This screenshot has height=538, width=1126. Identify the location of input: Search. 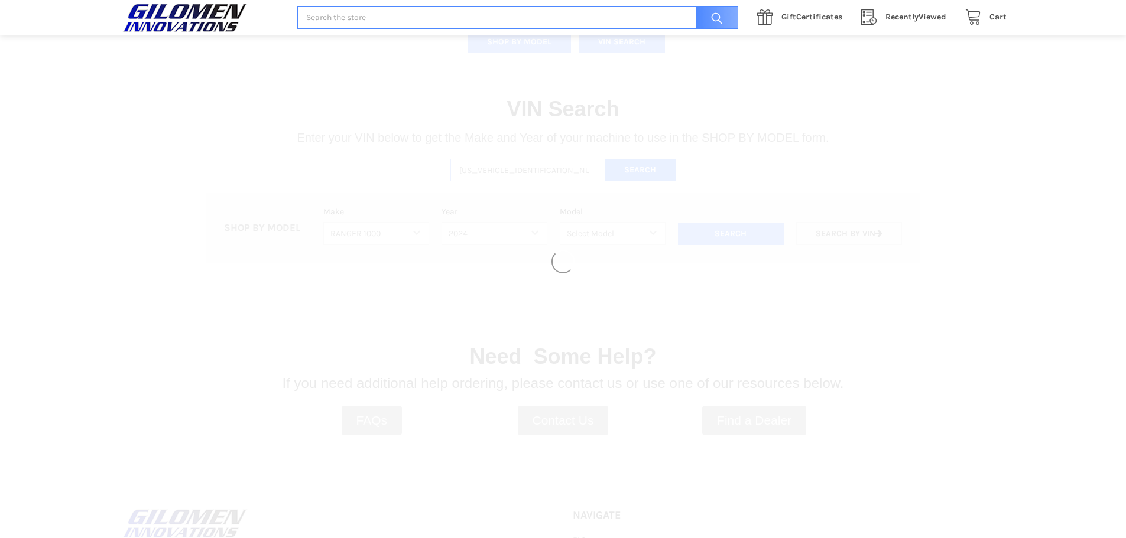
(714, 18).